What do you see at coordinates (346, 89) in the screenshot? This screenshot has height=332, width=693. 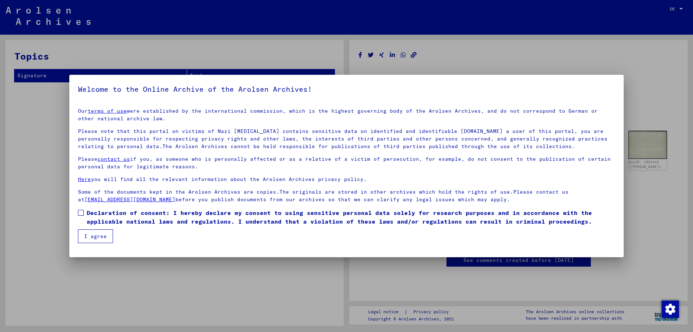 I see `h5: Welcome to the Online Archive of the Arolsen Archives!` at bounding box center [346, 89].